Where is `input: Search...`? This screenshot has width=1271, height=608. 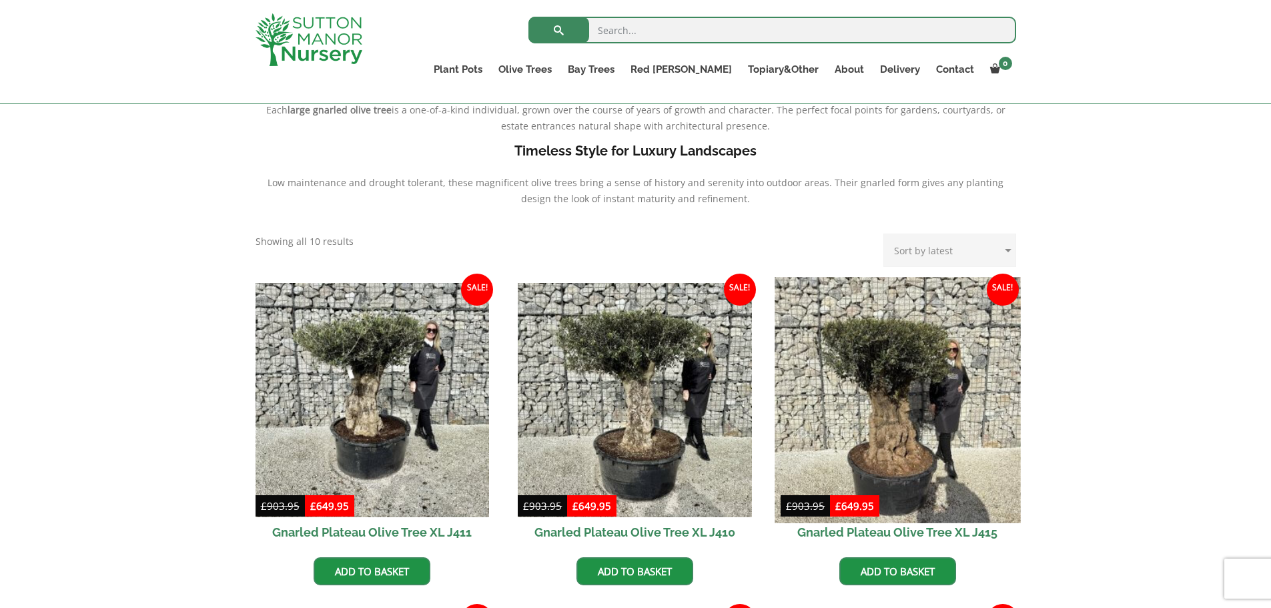 input: Search... is located at coordinates (772, 30).